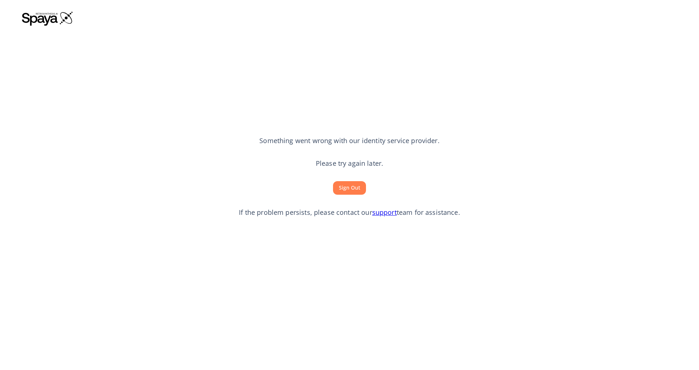 The image size is (699, 370). I want to click on img: Spaya logo, so click(48, 18).